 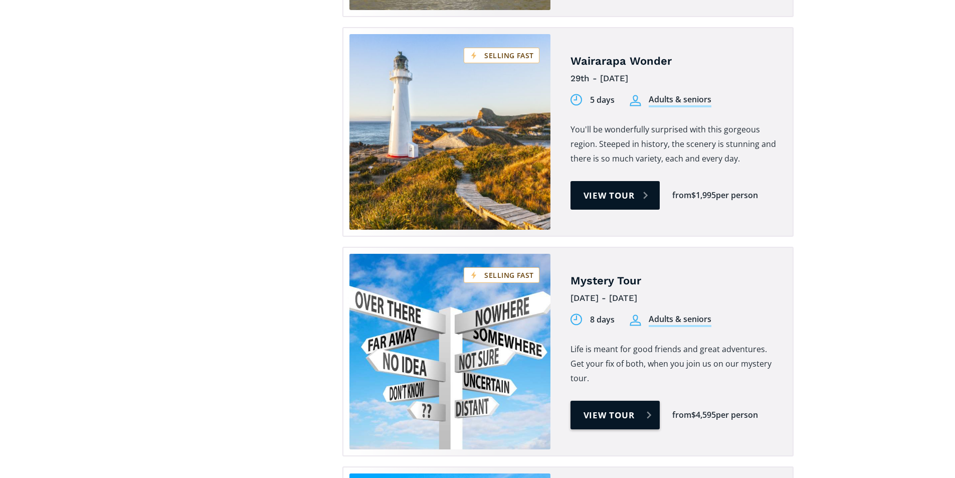 What do you see at coordinates (592, 100) in the screenshot?
I see `div: 5` at bounding box center [592, 100].